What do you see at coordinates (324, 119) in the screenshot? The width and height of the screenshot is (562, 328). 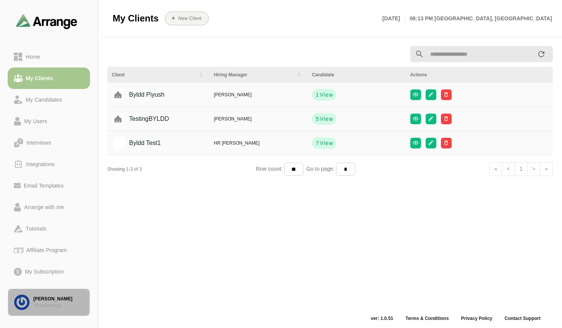 I see `button: 5View` at bounding box center [324, 119].